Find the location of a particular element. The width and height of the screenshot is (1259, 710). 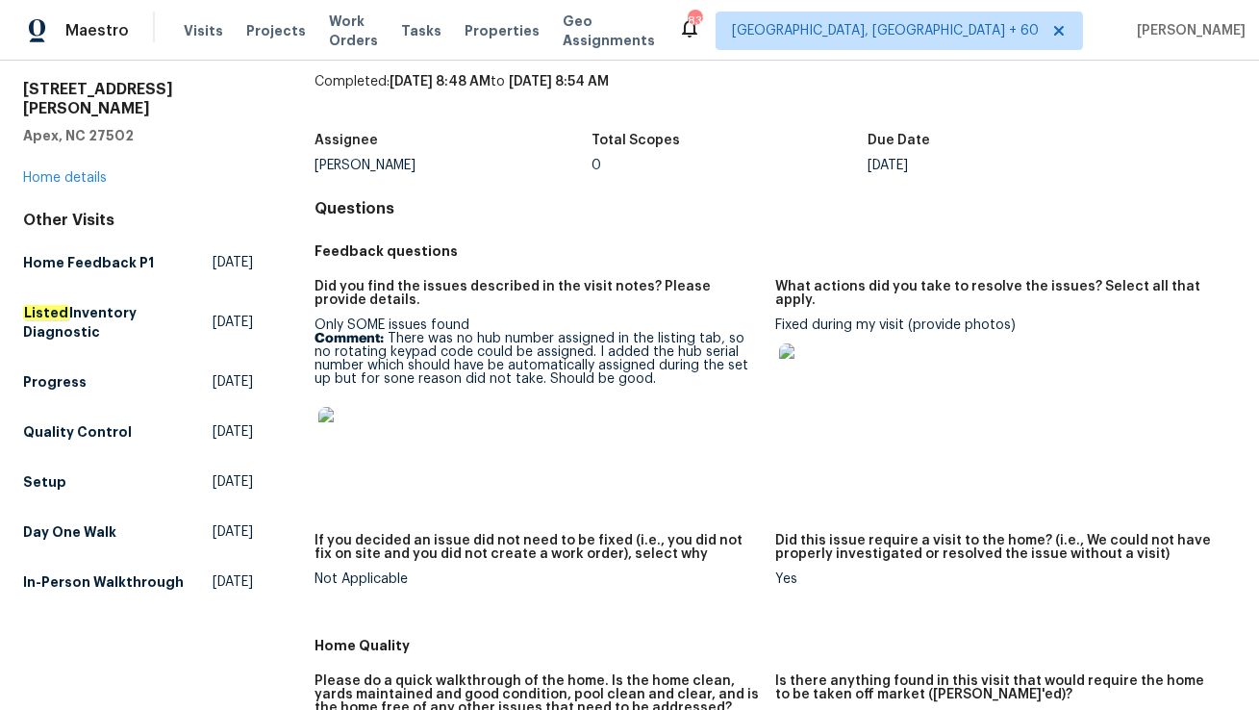

h4: Questions is located at coordinates (775, 209).